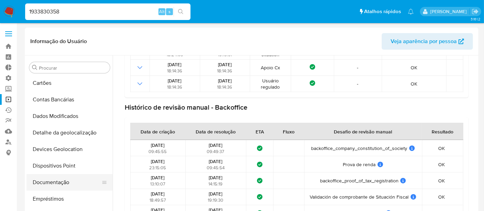  Describe the element at coordinates (35, 67) in the screenshot. I see `button: Procurar` at that location.